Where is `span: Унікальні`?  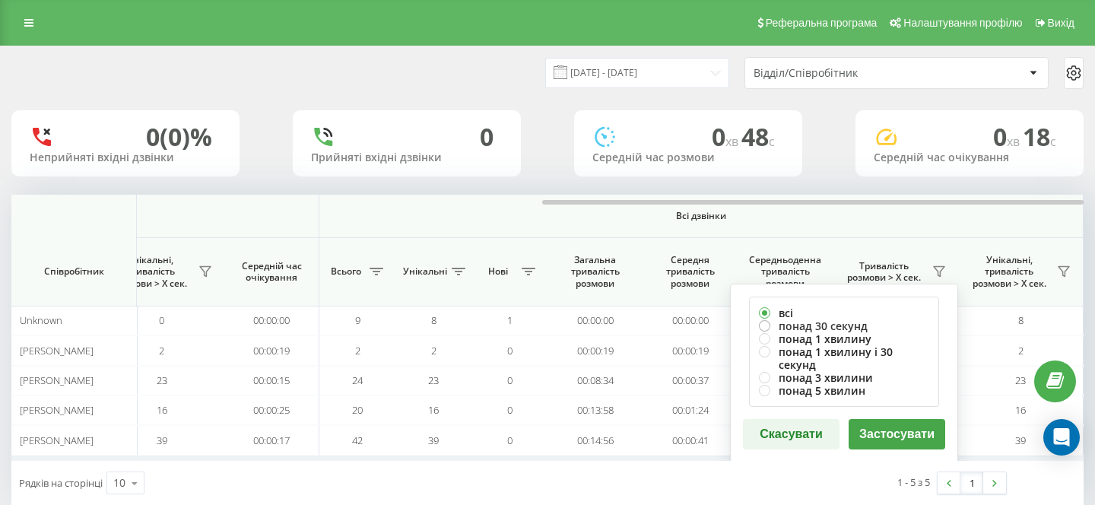
span: Унікальні is located at coordinates (425, 272).